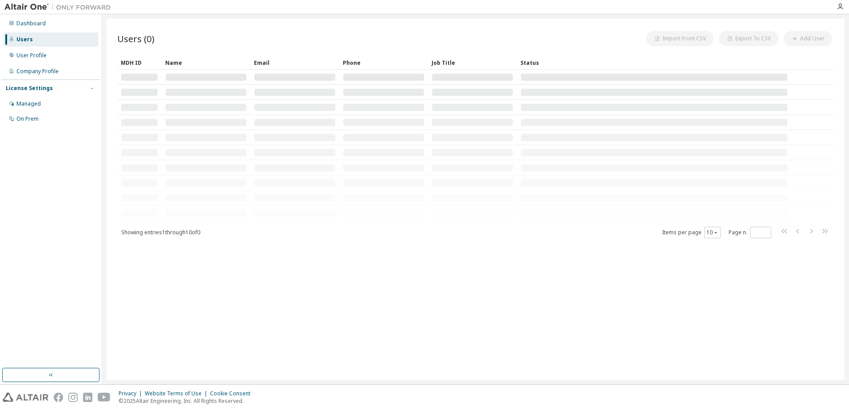  I want to click on span: Page n., so click(750, 233).